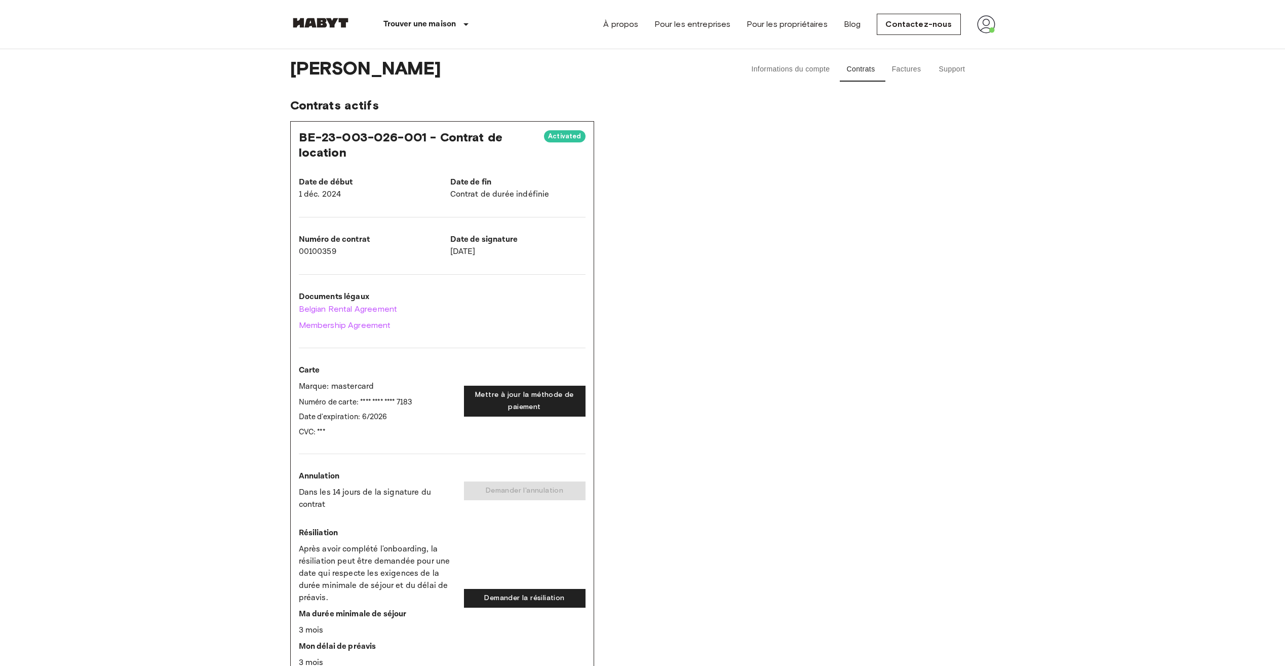 This screenshot has width=1285, height=666. I want to click on p: Numéro de contrat, so click(366, 240).